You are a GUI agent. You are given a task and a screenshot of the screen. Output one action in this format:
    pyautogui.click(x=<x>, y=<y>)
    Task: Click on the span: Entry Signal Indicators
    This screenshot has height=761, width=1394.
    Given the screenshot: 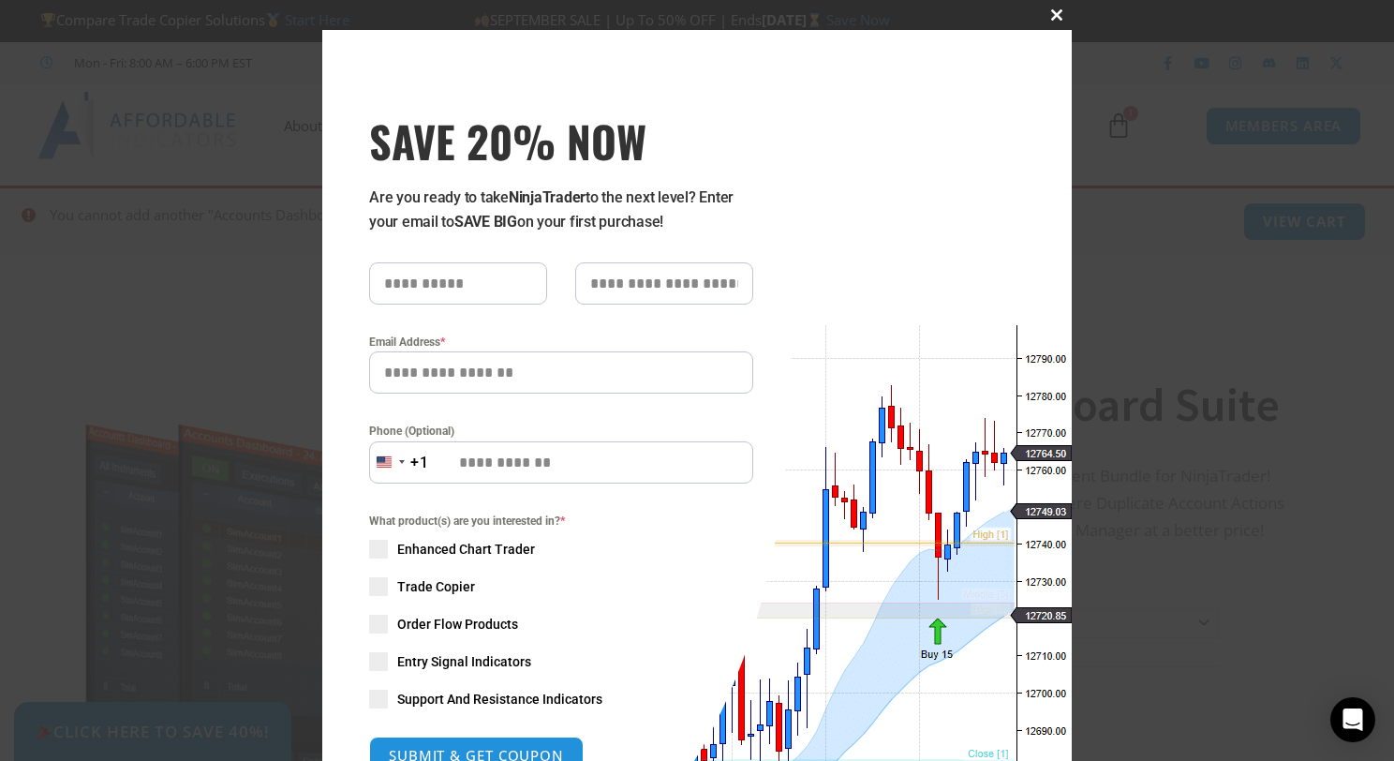 What is the action you would take?
    pyautogui.click(x=464, y=661)
    